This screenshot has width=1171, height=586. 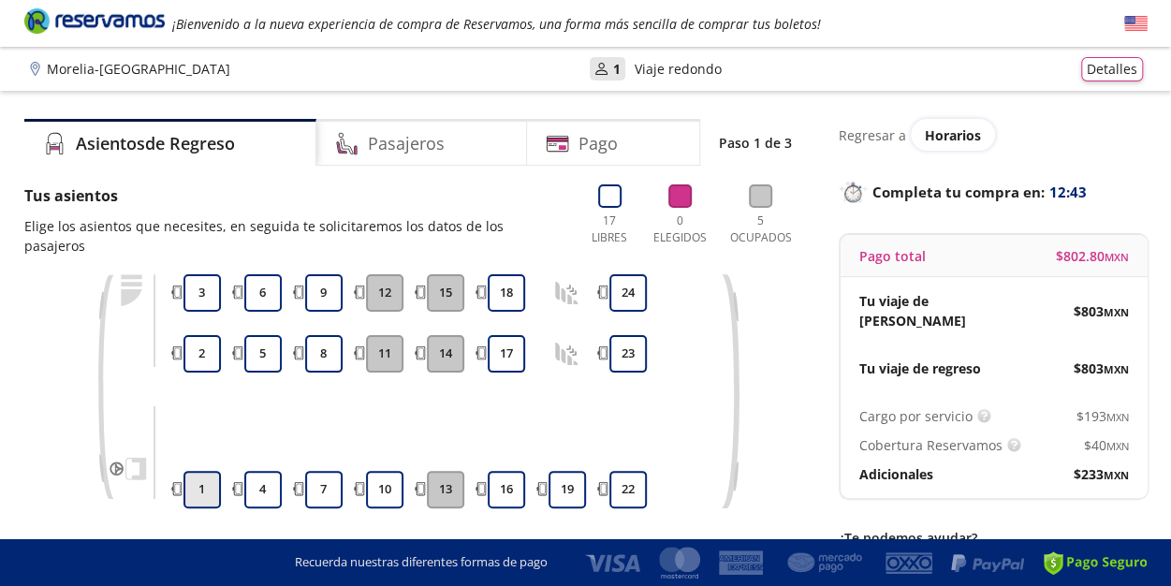 What do you see at coordinates (95, 21) in the screenshot?
I see `i: Brand Logo` at bounding box center [95, 21].